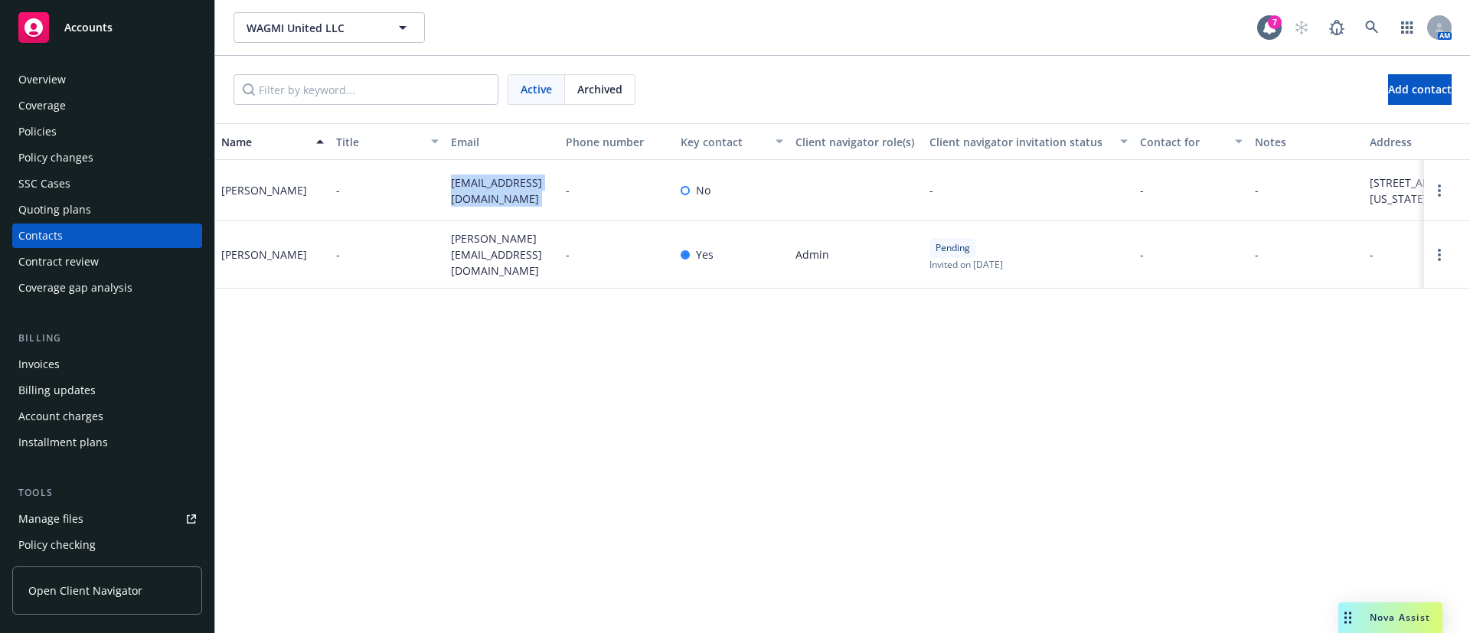  What do you see at coordinates (1306, 142) in the screenshot?
I see `button: Notes` at bounding box center [1306, 142].